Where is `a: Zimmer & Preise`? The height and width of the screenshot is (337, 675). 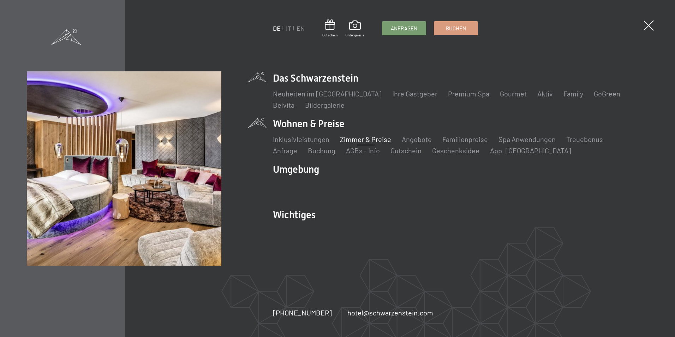 a: Zimmer & Preise is located at coordinates (365, 139).